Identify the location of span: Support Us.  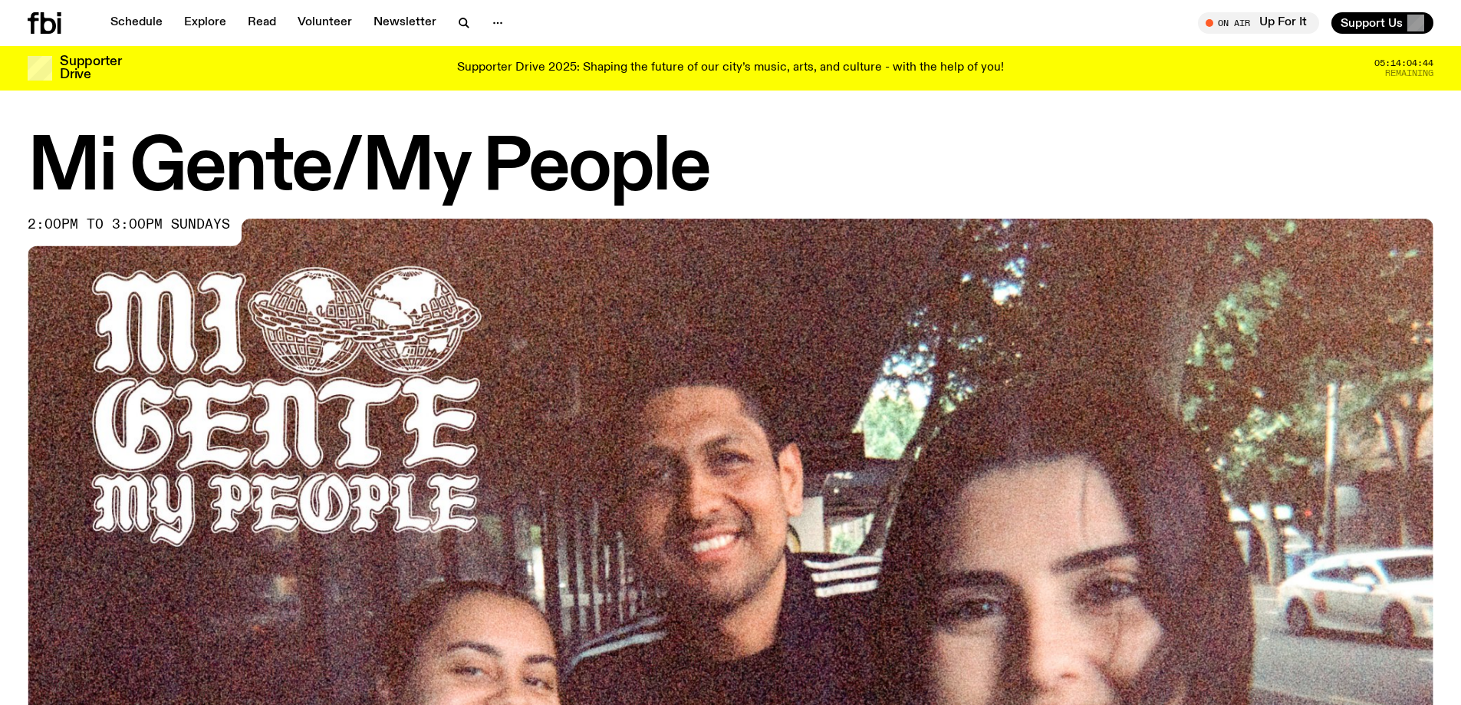
(1371, 23).